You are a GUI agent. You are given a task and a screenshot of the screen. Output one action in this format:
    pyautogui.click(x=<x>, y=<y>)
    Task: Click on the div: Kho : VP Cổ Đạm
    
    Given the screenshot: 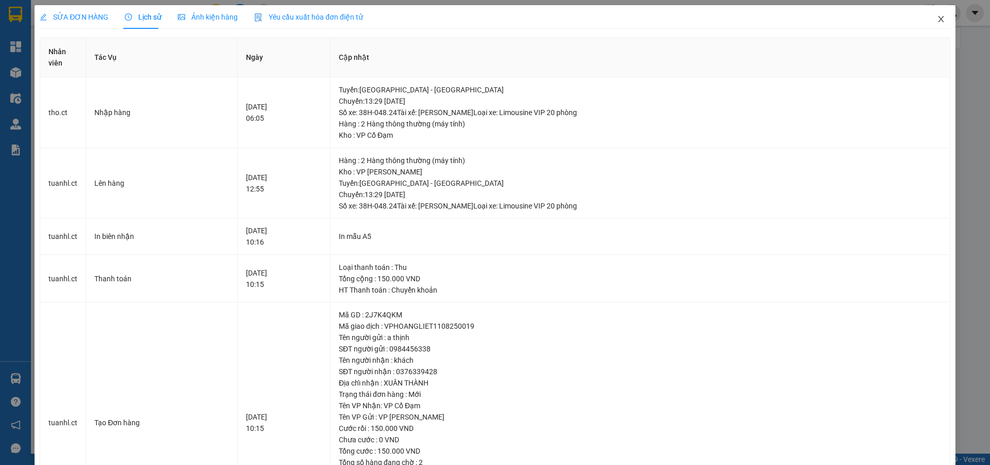 What is the action you would take?
    pyautogui.click(x=640, y=135)
    